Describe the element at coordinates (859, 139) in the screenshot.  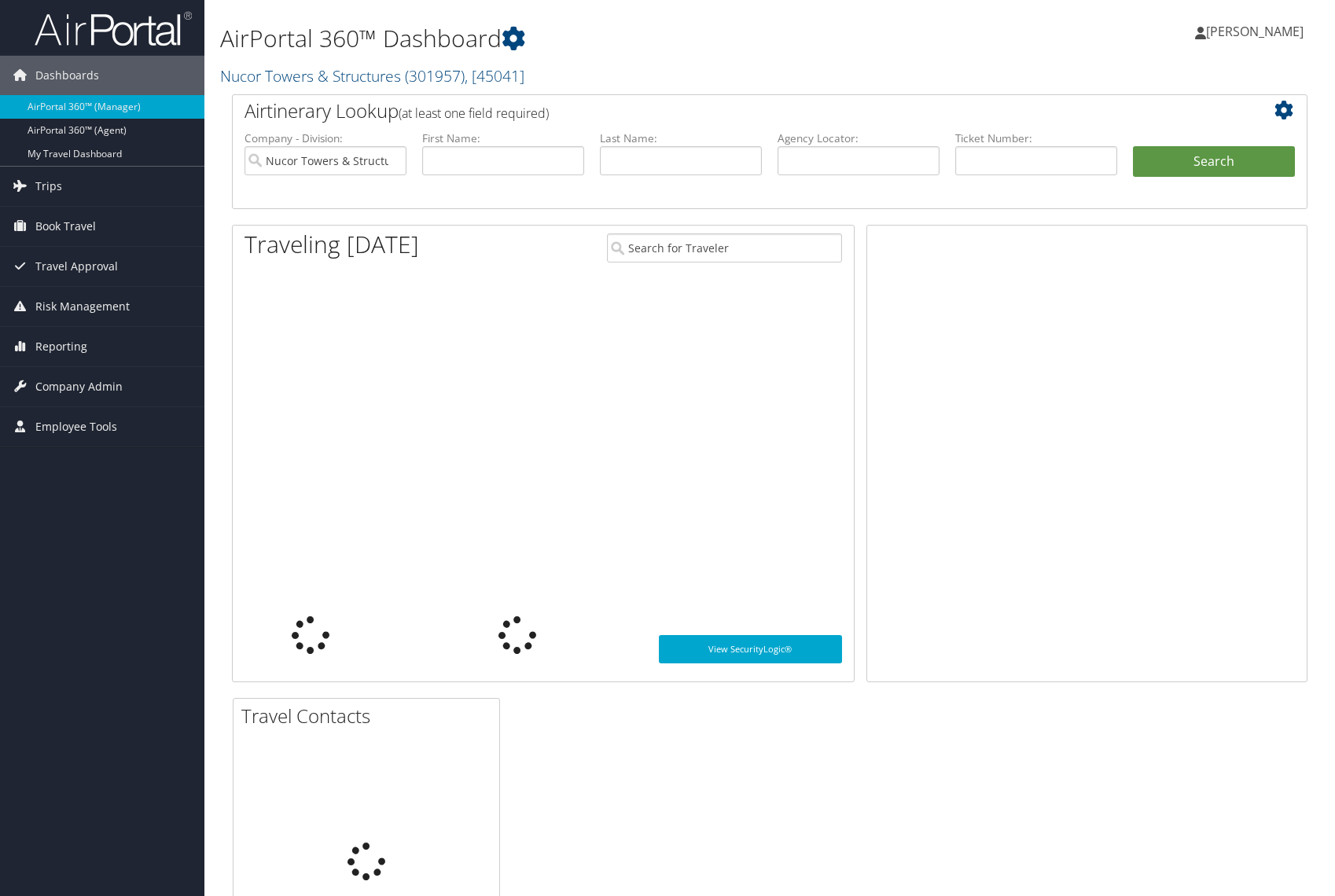
I see `label: Agency Locator:` at that location.